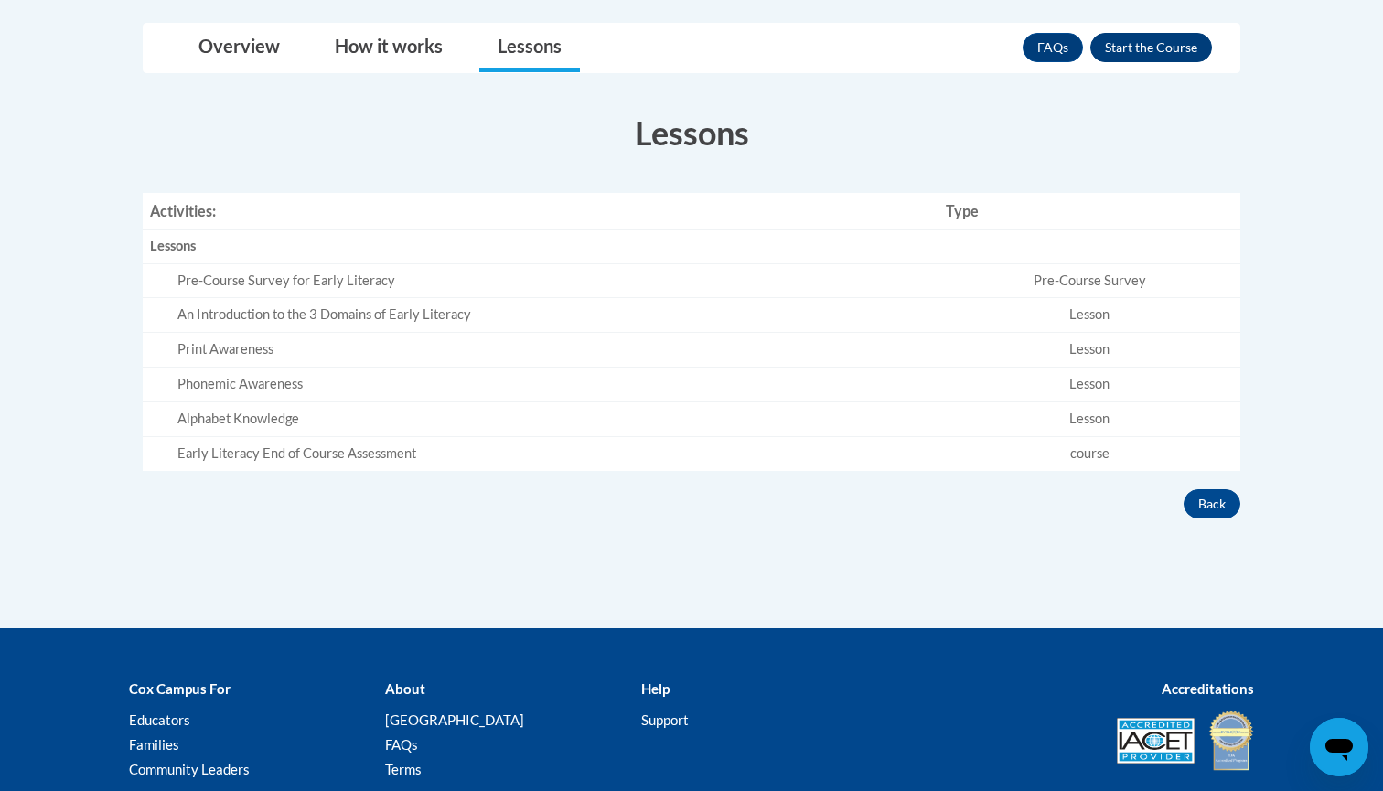  I want to click on img: IDA® Accredited, so click(1231, 741).